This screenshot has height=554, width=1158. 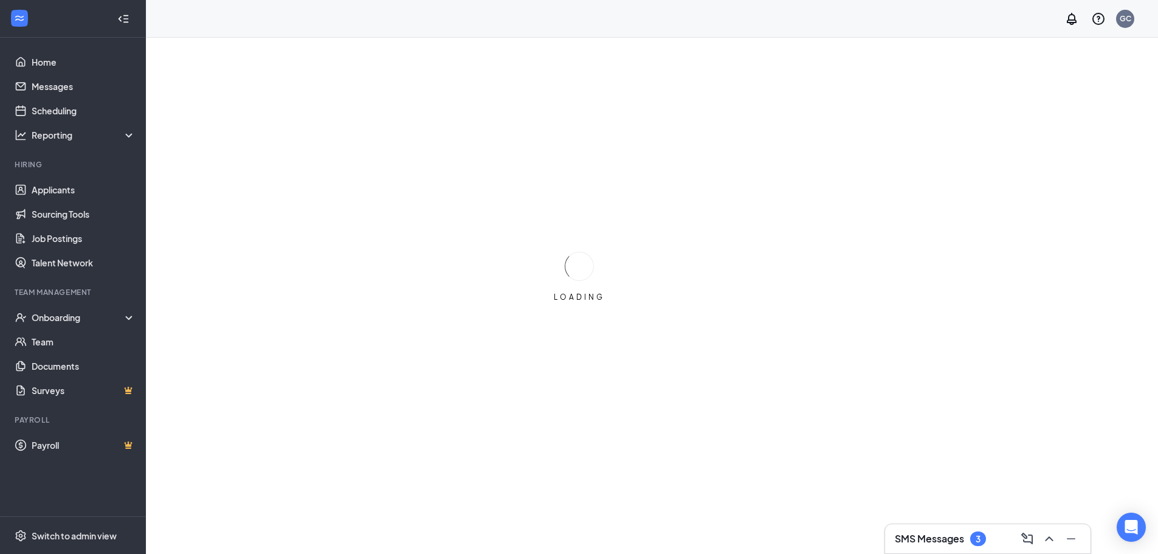 What do you see at coordinates (21, 135) in the screenshot?
I see `svg: Analysis` at bounding box center [21, 135].